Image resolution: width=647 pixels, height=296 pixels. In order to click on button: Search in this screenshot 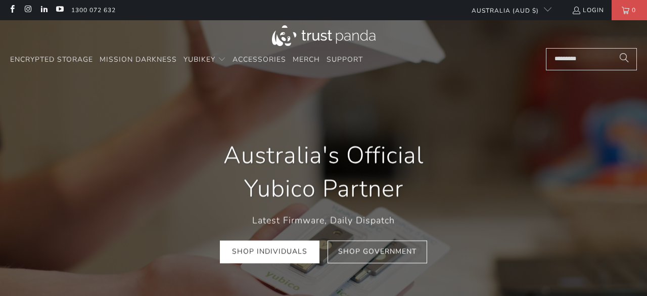, I will do `click(625, 59)`.